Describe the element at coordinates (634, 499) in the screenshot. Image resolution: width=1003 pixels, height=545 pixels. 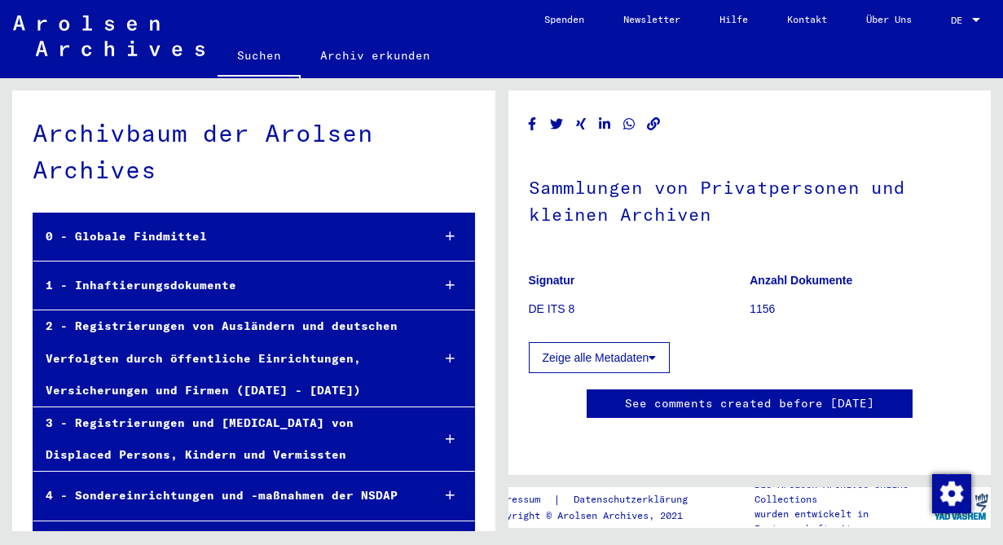
I see `a: Datenschutzerklärung` at that location.